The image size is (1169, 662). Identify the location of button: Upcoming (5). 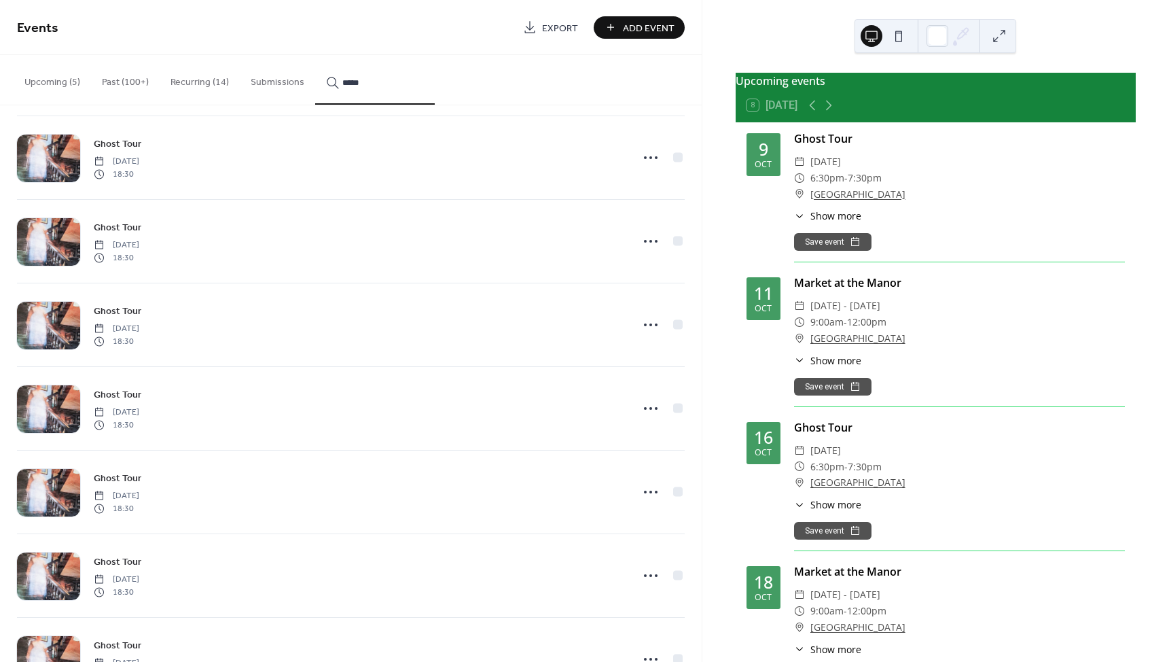
(52, 79).